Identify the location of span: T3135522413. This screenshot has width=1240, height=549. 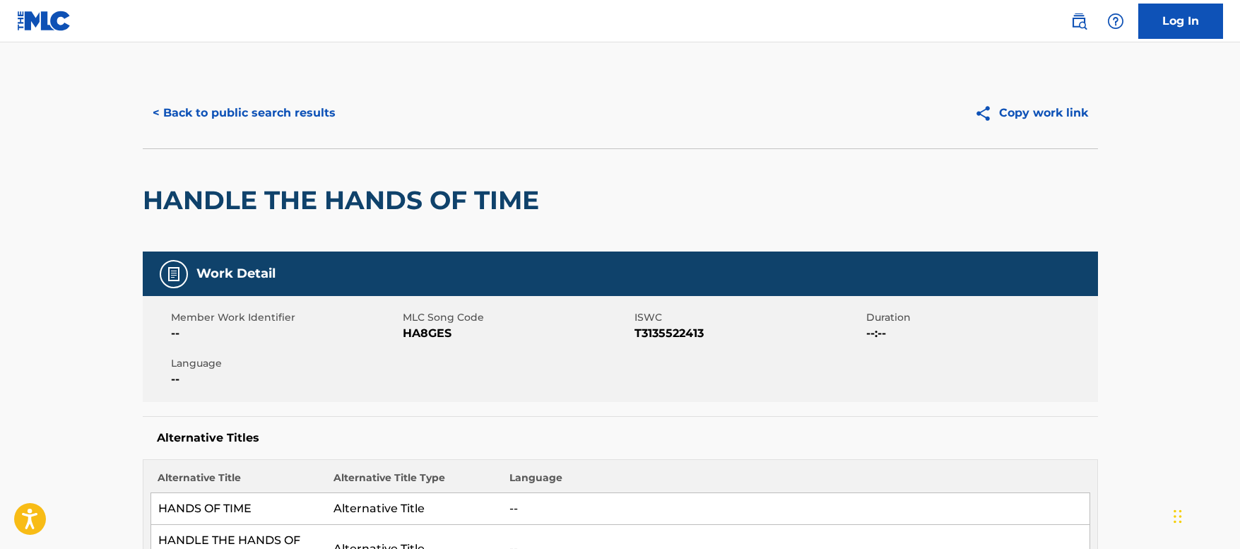
(748, 334).